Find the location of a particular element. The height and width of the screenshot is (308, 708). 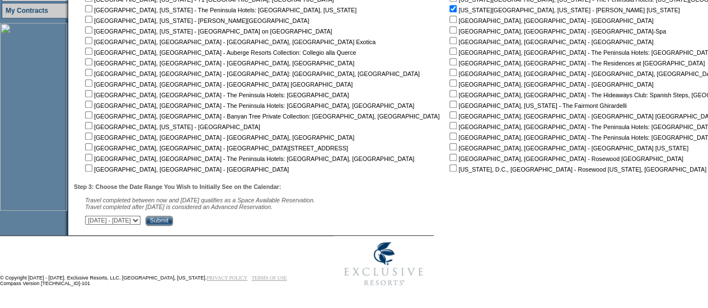

a: PRIVACY POLICY is located at coordinates (227, 278).